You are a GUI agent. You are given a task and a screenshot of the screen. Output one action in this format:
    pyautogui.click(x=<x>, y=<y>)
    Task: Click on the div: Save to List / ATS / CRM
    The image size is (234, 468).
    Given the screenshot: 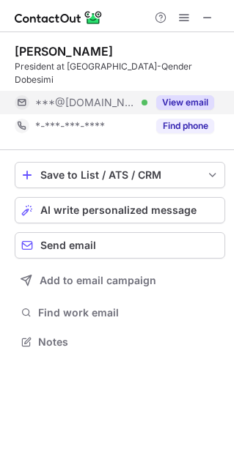 What is the action you would take?
    pyautogui.click(x=119, y=175)
    